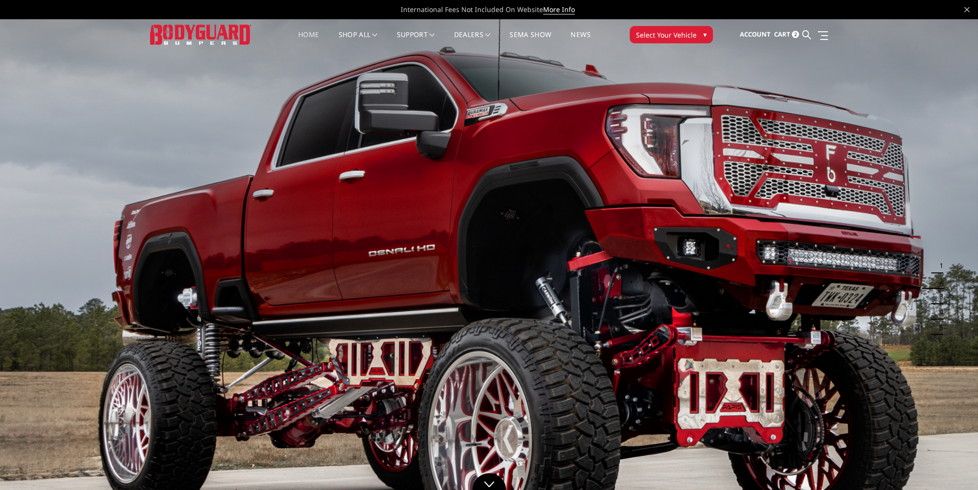 Image resolution: width=978 pixels, height=490 pixels. I want to click on button: 3 of 5, so click(939, 296).